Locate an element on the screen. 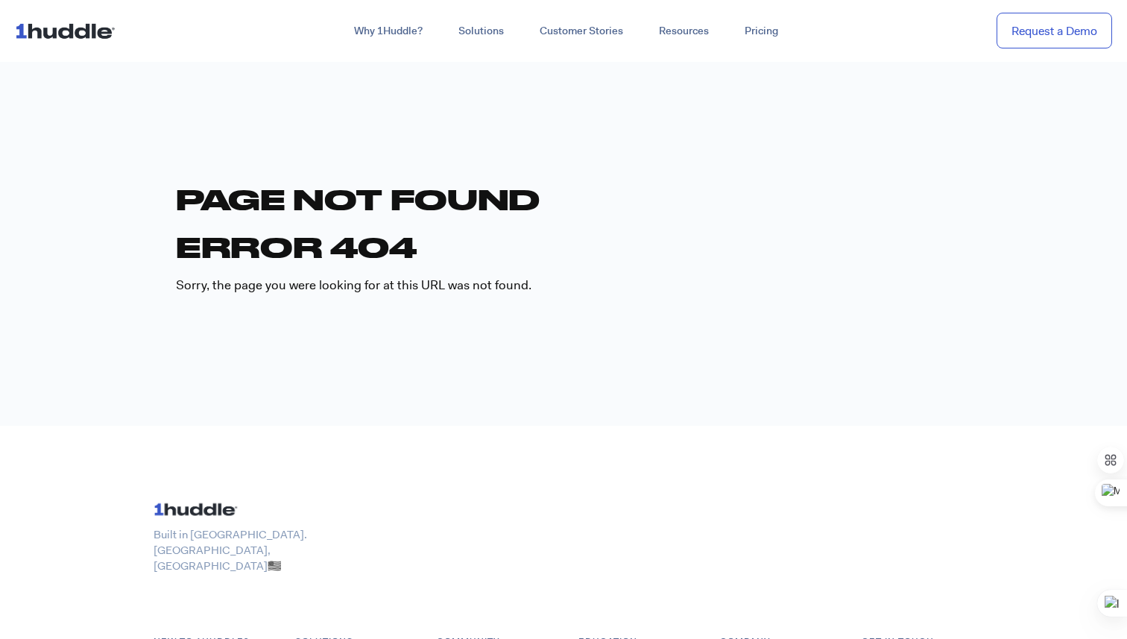 This screenshot has width=1127, height=639. h1: Page not found is located at coordinates (564, 199).